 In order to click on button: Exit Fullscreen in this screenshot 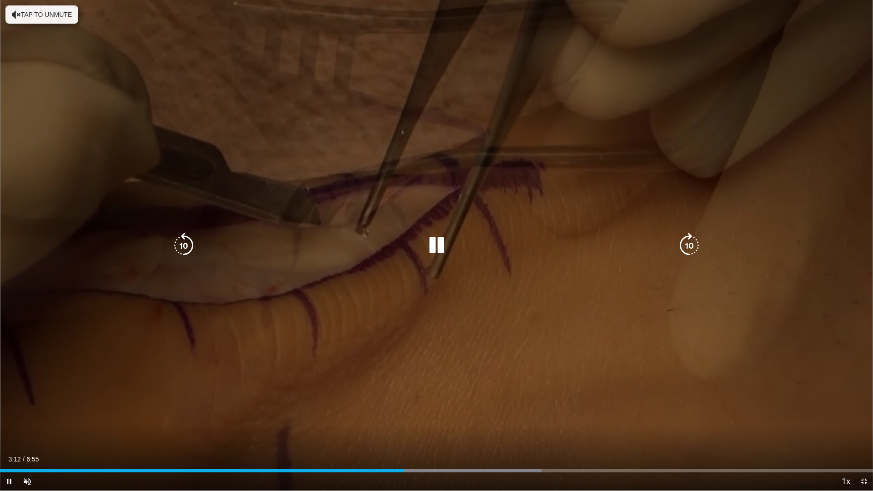, I will do `click(864, 482)`.